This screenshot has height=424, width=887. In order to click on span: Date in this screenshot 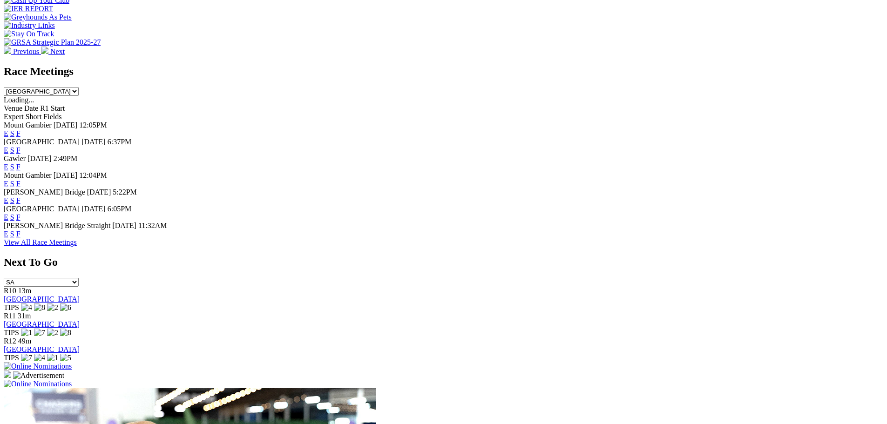, I will do `click(31, 108)`.